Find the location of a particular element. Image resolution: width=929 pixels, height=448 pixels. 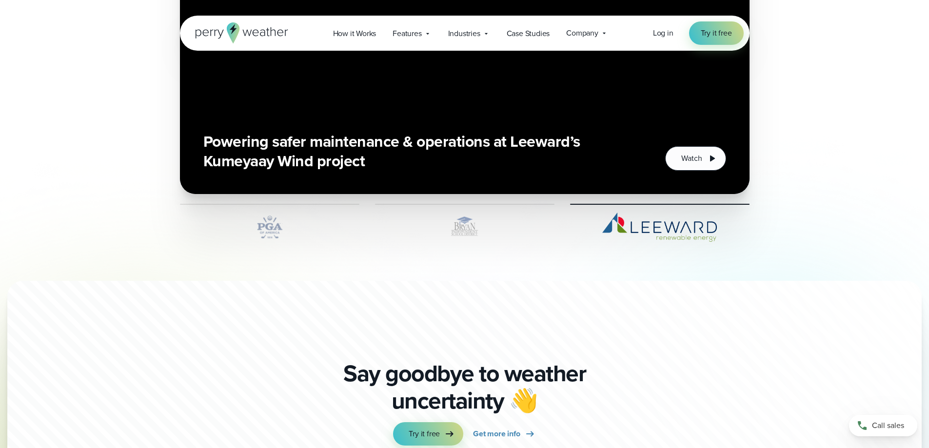

img: Bryan ISD Logo is located at coordinates (465, 227).